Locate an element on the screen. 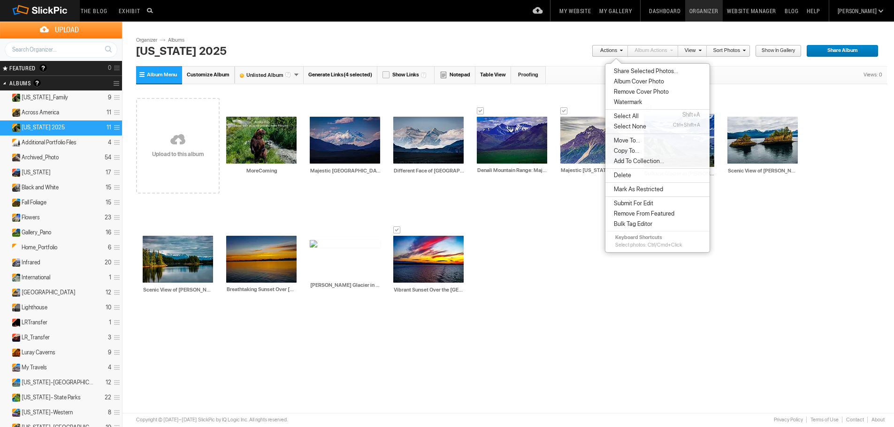 This screenshot has width=894, height=427. input: Hubbard Glacier in Alaska: A Majestic Natural Wonder (US7943) is located at coordinates (345, 286).